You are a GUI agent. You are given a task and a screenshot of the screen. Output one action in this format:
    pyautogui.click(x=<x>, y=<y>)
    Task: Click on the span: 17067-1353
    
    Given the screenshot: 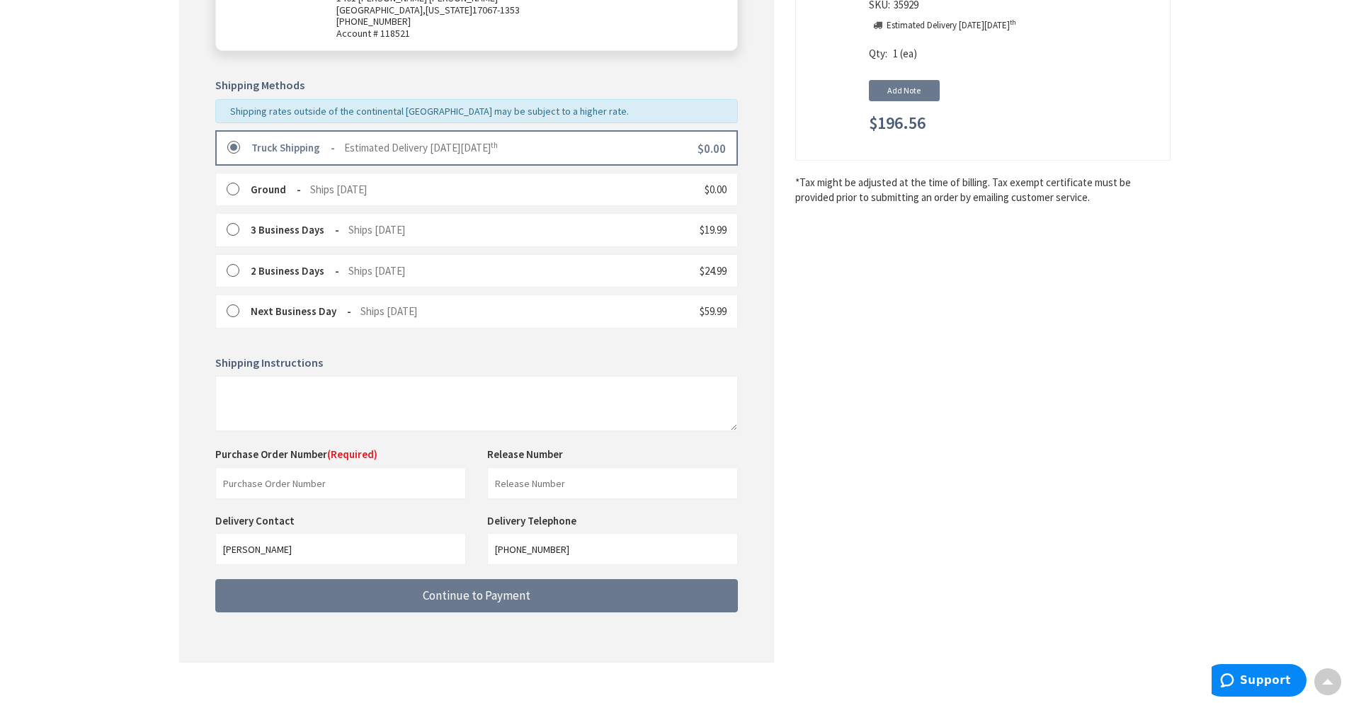 What is the action you would take?
    pyautogui.click(x=496, y=10)
    